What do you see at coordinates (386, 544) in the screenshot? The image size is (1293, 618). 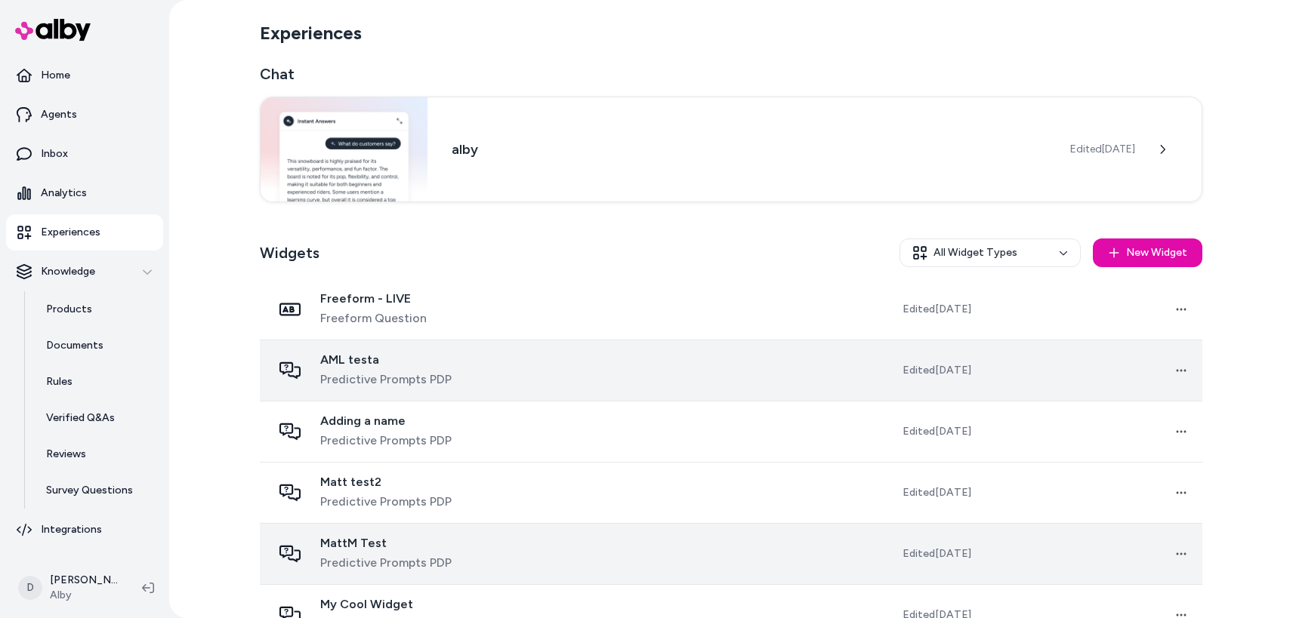 I see `span: MattM Test` at bounding box center [386, 544].